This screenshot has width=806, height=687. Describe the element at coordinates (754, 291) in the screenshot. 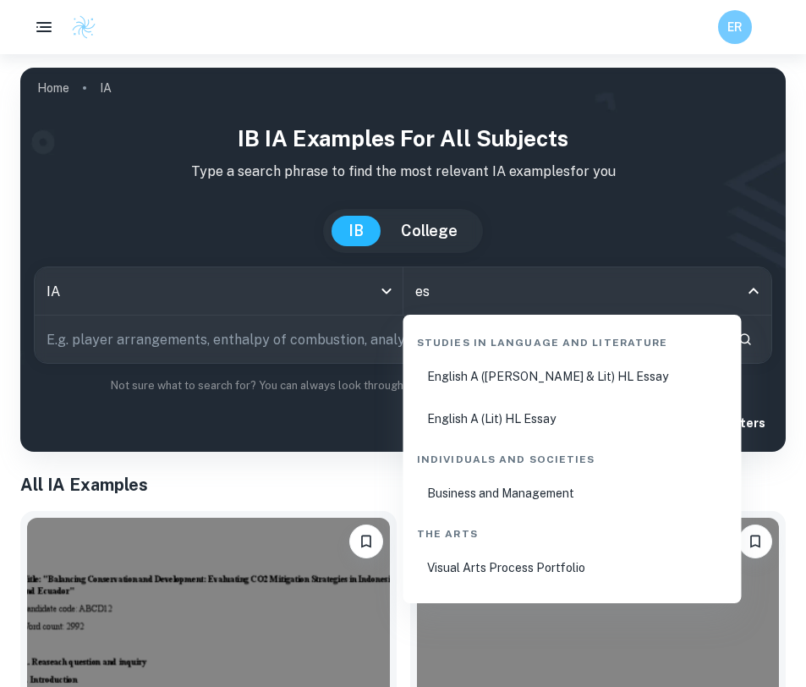

I see `button: Close` at that location.